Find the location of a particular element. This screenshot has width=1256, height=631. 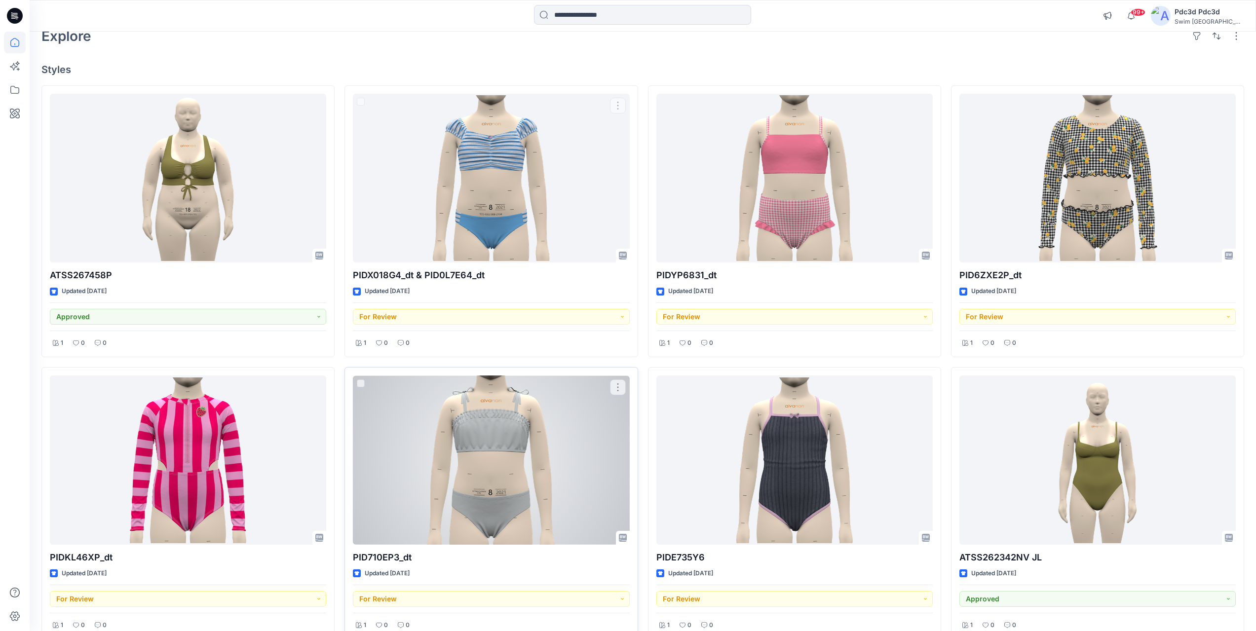

a: ATSS267458P is located at coordinates (188, 178).